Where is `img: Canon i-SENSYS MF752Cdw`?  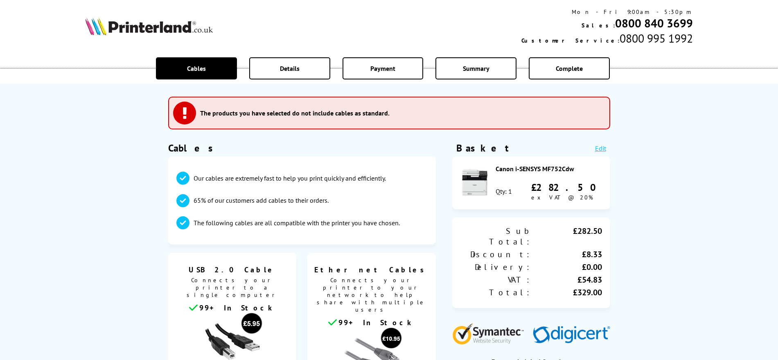
img: Canon i-SENSYS MF752Cdw is located at coordinates (475, 182).